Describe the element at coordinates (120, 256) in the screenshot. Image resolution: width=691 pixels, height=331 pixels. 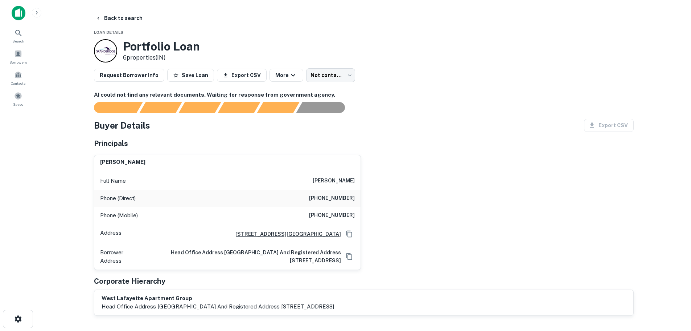
I see `p: Borrower Address` at that location.